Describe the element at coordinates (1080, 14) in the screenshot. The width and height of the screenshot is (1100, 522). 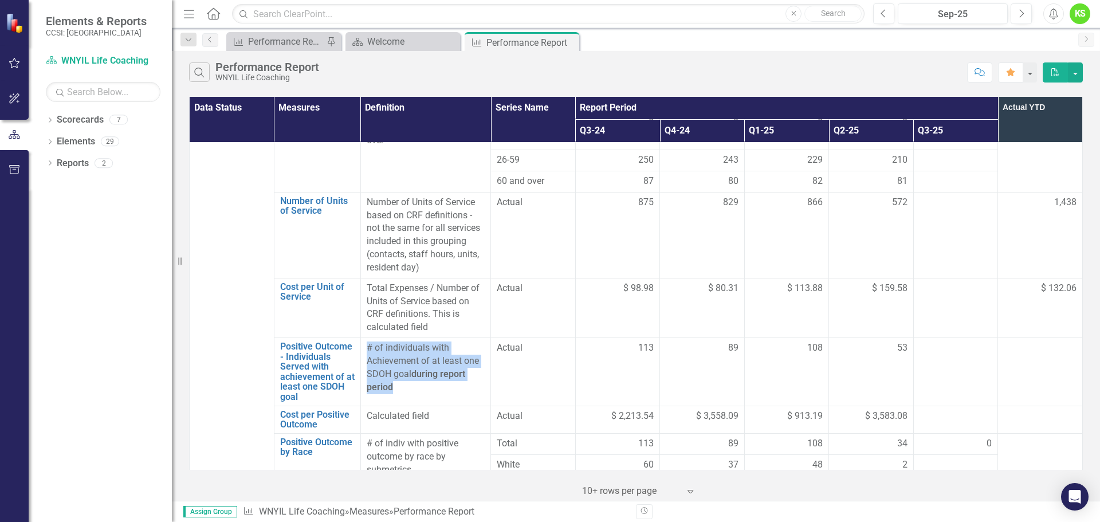
I see `div: KS` at that location.